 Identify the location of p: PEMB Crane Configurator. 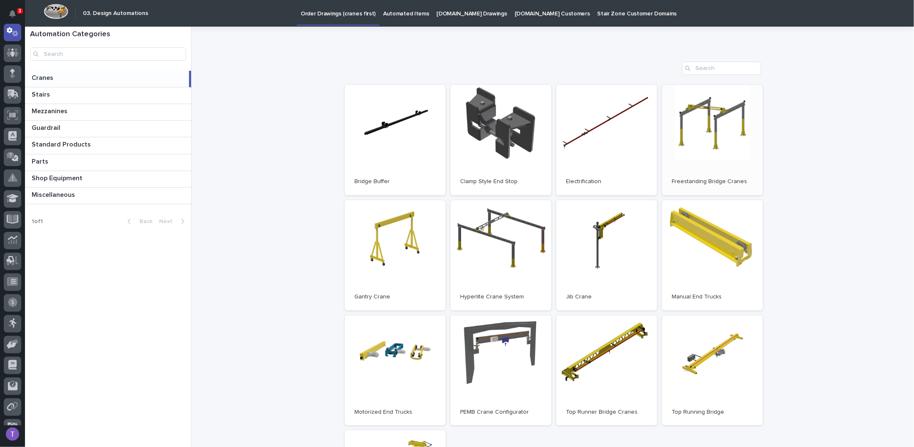
(501, 412).